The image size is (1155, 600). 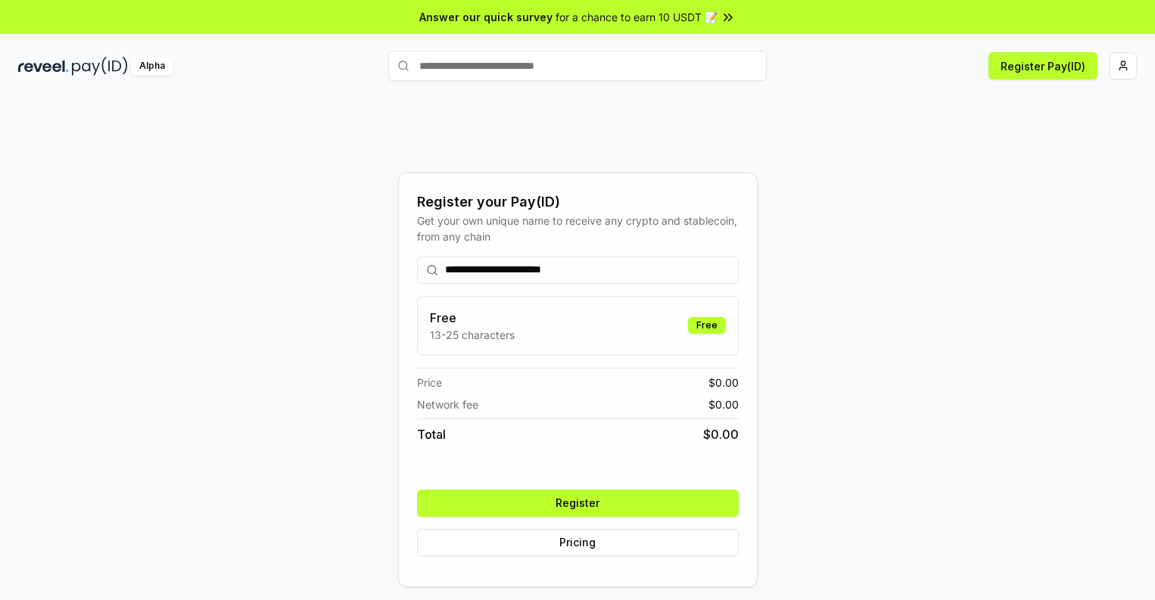 What do you see at coordinates (707, 326) in the screenshot?
I see `div: Free` at bounding box center [707, 326].